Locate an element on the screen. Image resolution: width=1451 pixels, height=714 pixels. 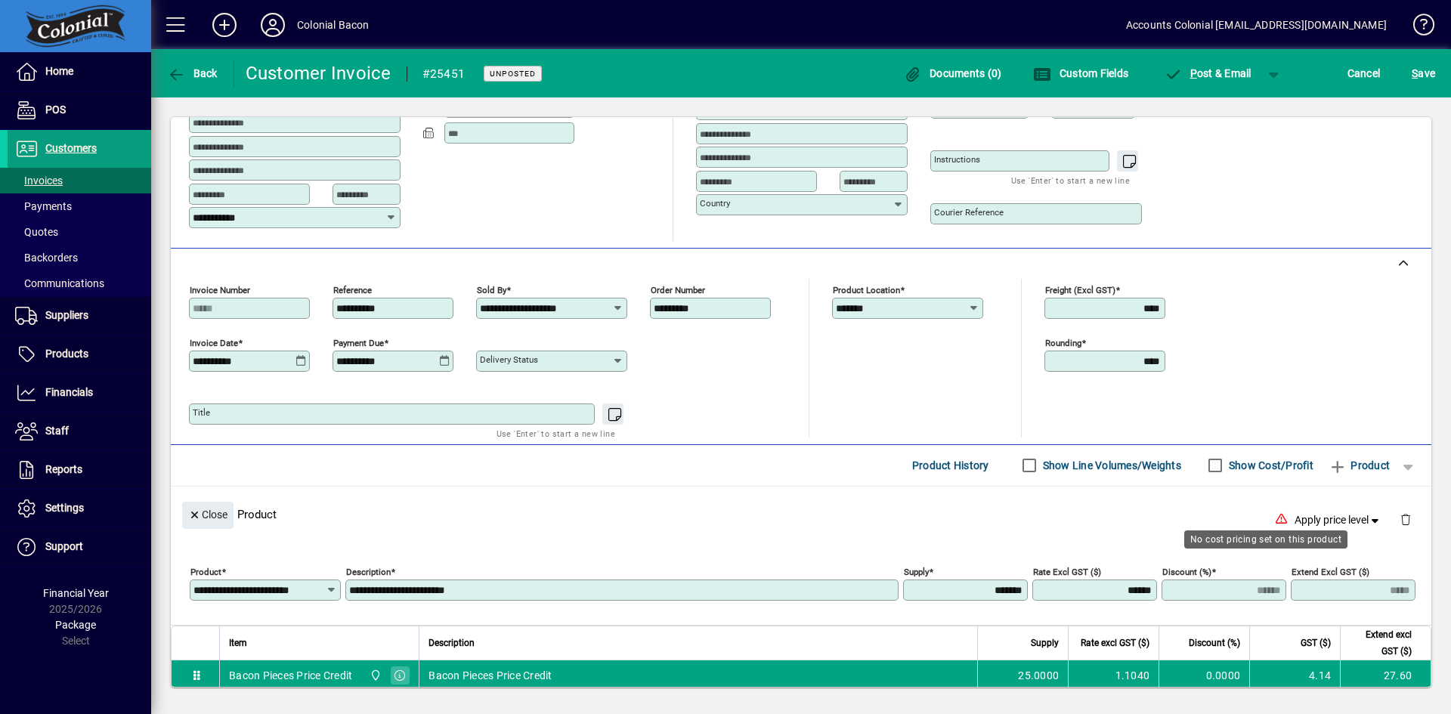
span: Staff is located at coordinates (57, 431).